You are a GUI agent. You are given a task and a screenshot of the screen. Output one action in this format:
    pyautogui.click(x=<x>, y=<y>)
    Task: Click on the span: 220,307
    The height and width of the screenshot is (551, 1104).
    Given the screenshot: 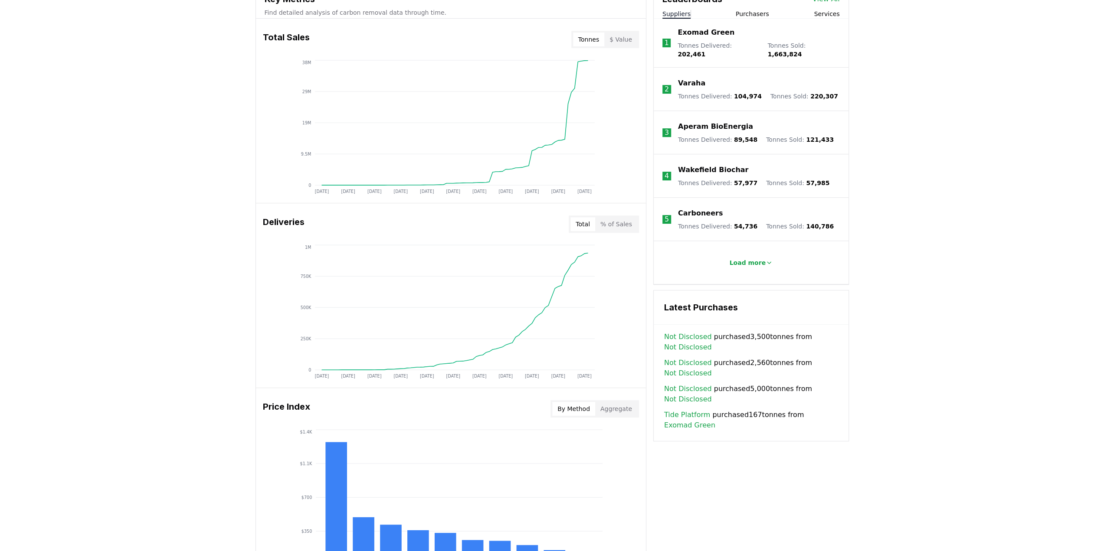 What is the action you would take?
    pyautogui.click(x=824, y=96)
    